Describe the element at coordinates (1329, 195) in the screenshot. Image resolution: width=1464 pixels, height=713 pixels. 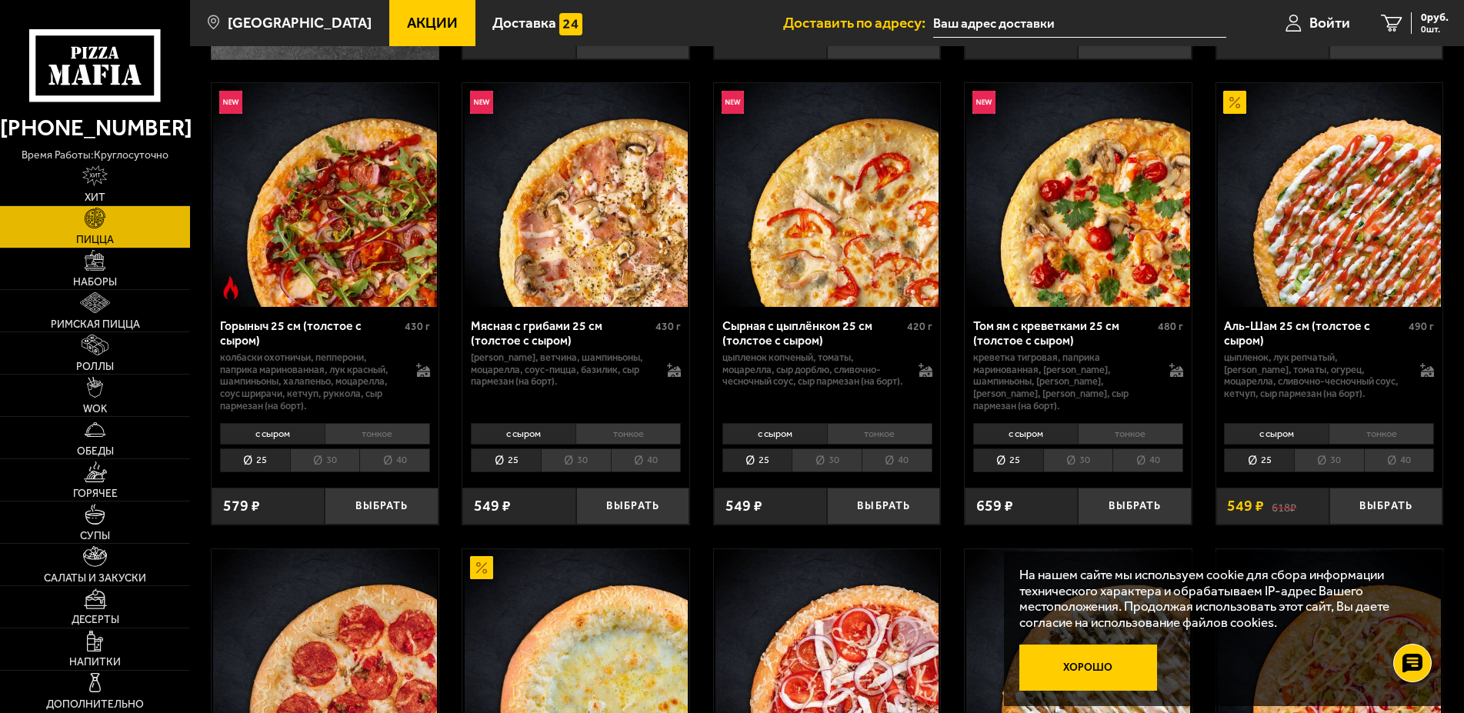
I see `a: АкционныйАль-Шам 25 см (толстое с сыром)` at that location.